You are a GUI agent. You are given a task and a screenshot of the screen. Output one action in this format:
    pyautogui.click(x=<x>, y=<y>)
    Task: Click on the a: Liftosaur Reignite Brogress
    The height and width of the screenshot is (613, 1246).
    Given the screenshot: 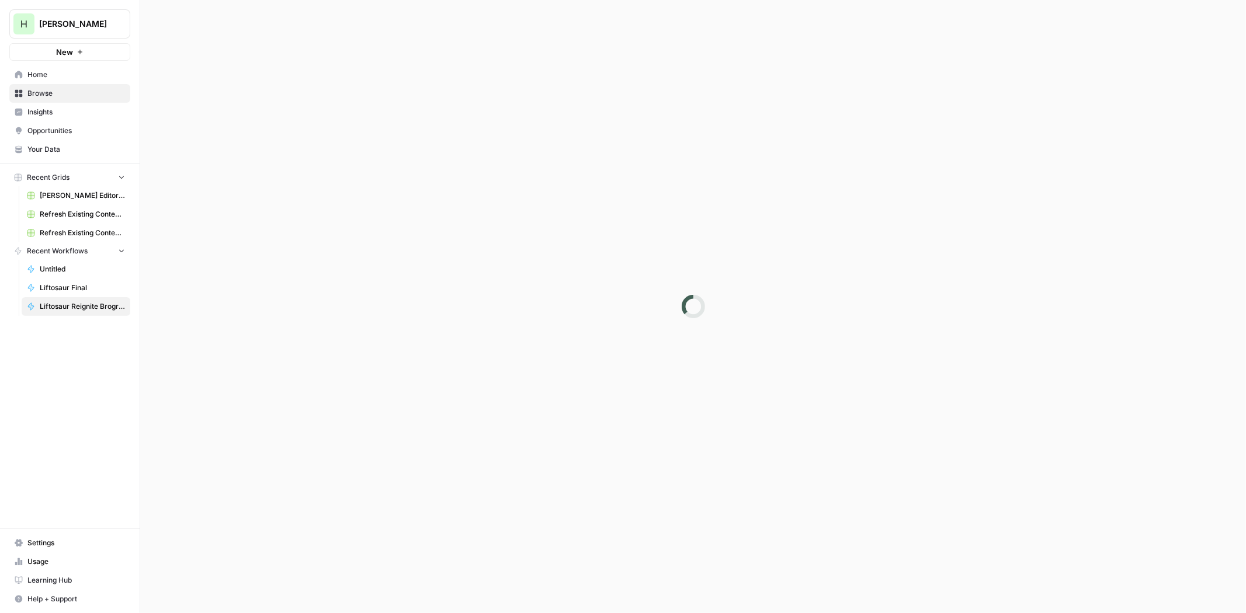 What is the action you would take?
    pyautogui.click(x=76, y=307)
    